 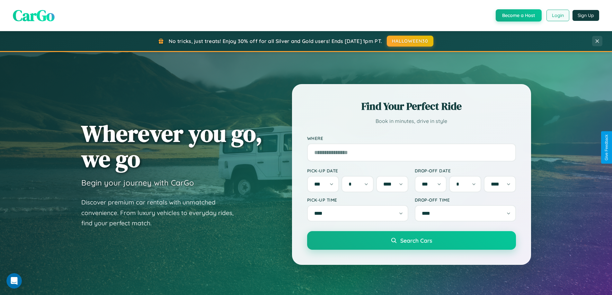 I want to click on p: Discover premium car rentals with unmatched convenience. From luxury vehicles to everyday rides, ..., so click(x=162, y=213).